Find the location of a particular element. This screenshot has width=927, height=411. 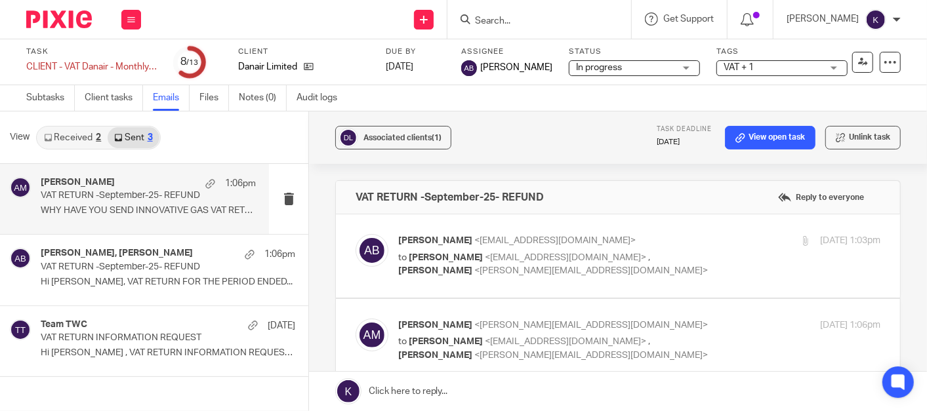

span: View is located at coordinates (20, 137).